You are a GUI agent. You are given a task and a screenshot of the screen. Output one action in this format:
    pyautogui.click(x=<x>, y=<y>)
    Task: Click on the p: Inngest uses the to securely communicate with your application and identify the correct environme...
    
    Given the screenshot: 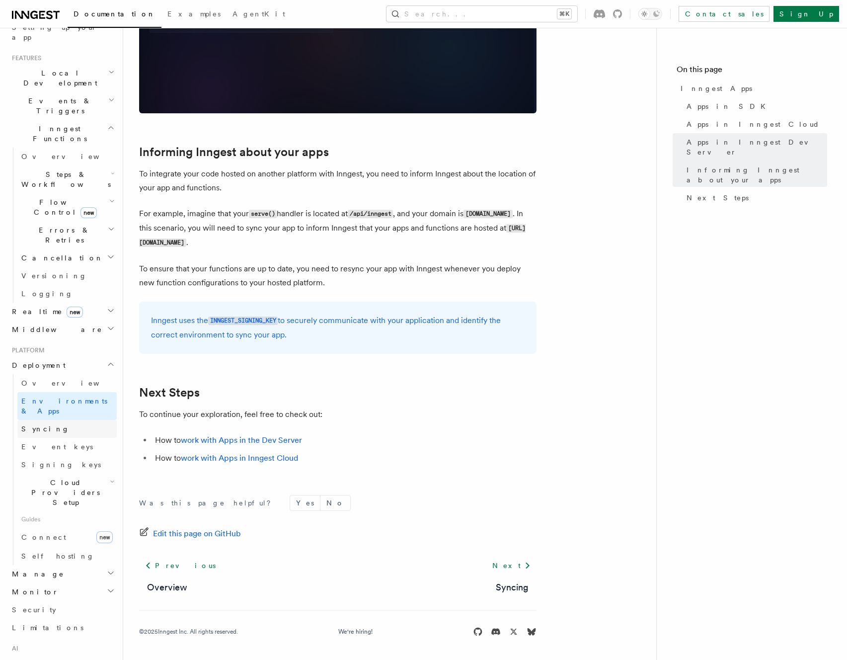 What is the action you would take?
    pyautogui.click(x=338, y=328)
    